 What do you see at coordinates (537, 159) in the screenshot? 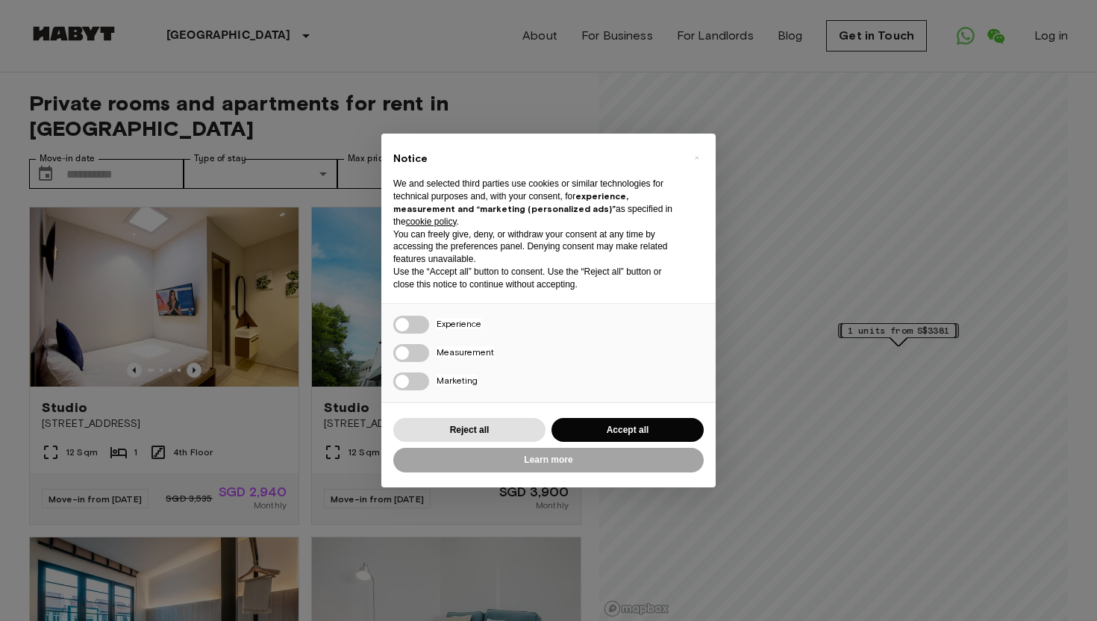
I see `h2: Notice` at bounding box center [537, 159].